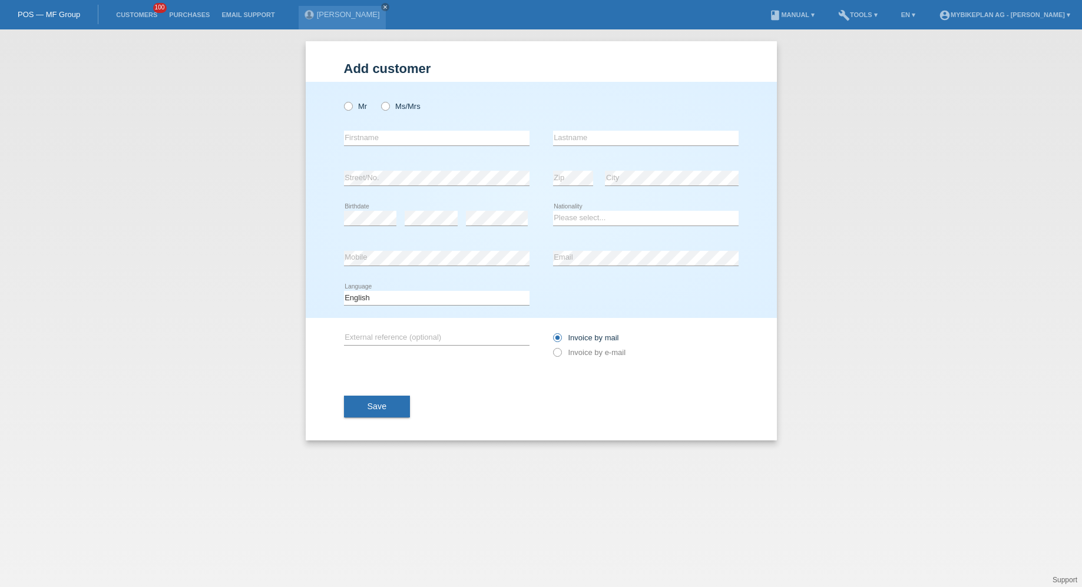 Image resolution: width=1082 pixels, height=587 pixels. What do you see at coordinates (385, 105) in the screenshot?
I see `input: Ms/Mrs` at bounding box center [385, 105].